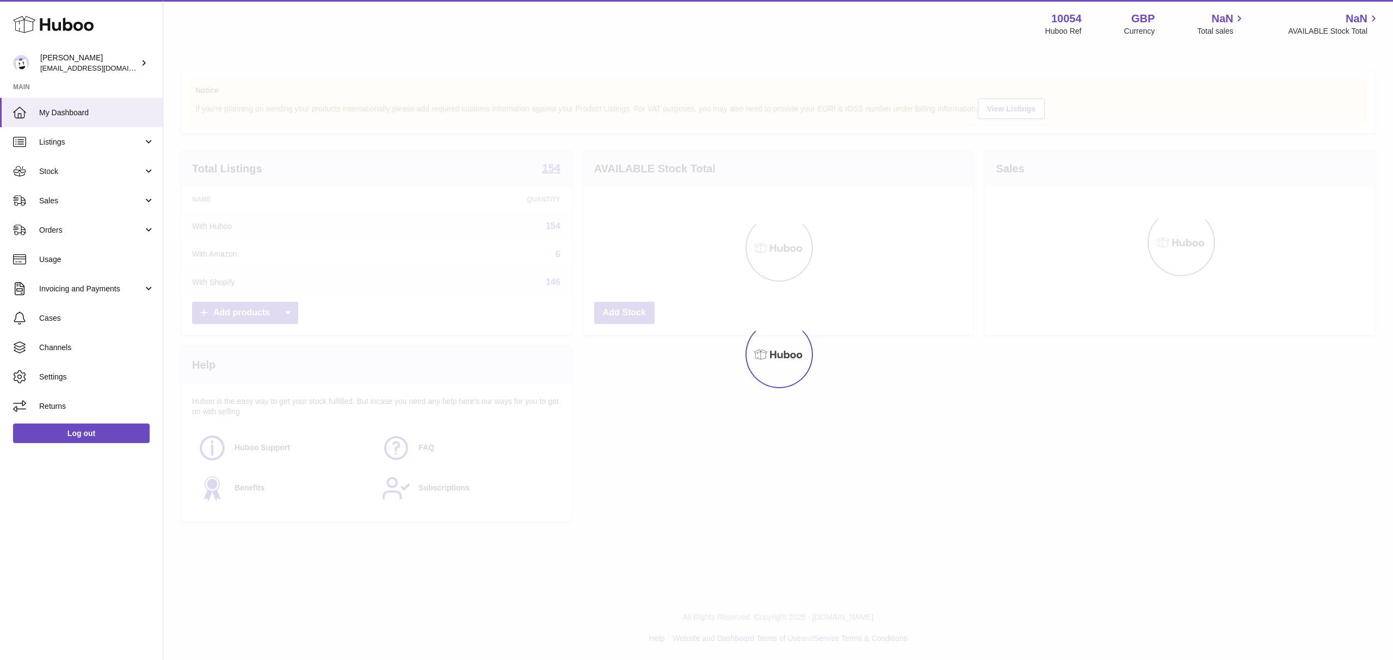  I want to click on div: Currency, so click(1139, 31).